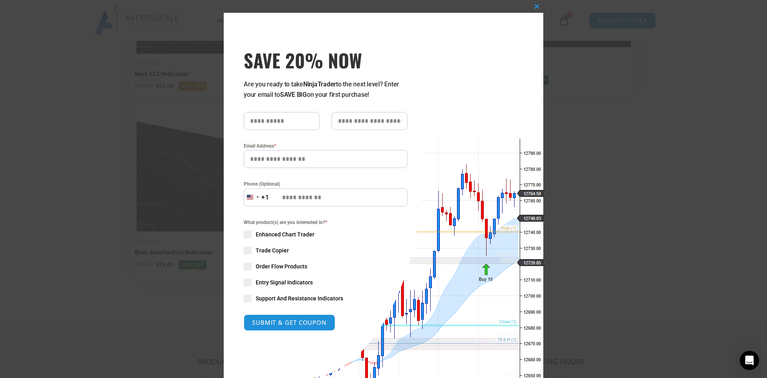 The width and height of the screenshot is (767, 378). Describe the element at coordinates (320, 84) in the screenshot. I see `strong: NinjaTrader` at that location.